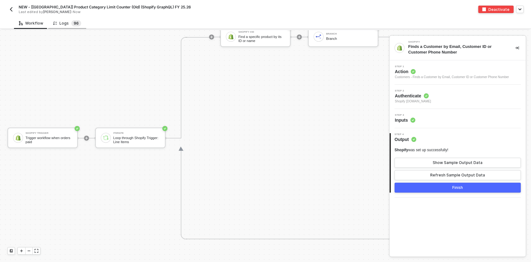 This screenshot has height=262, width=531. I want to click on div: Workflow, so click(31, 23).